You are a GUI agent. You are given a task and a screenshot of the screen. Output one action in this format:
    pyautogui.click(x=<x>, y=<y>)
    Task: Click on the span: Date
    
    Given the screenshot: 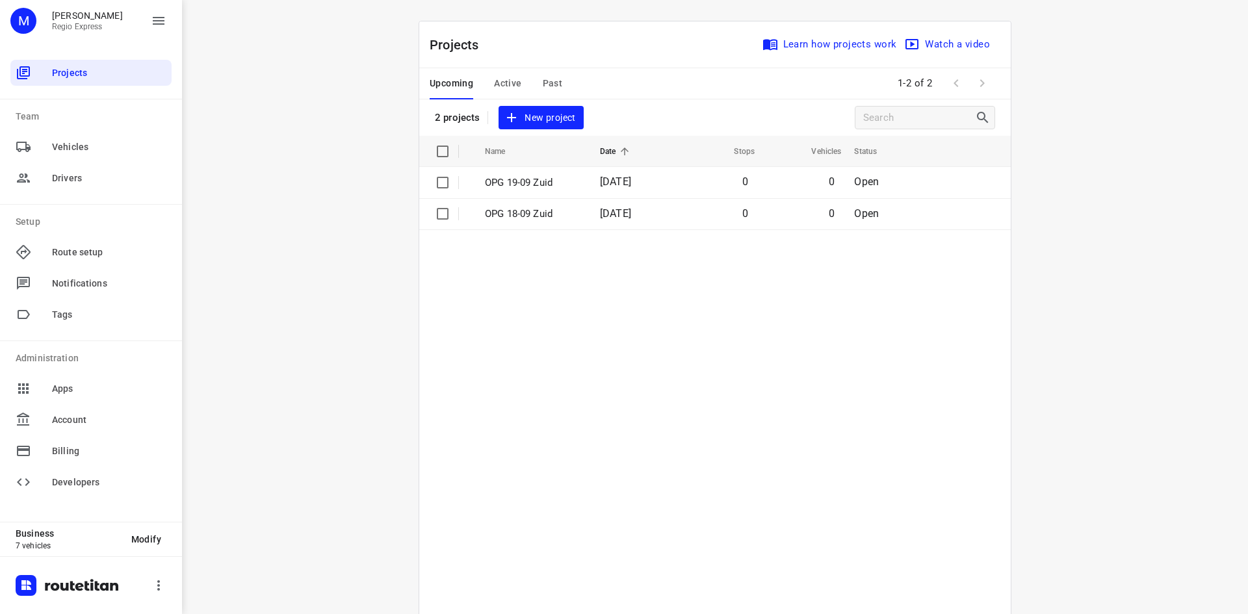 What is the action you would take?
    pyautogui.click(x=616, y=152)
    